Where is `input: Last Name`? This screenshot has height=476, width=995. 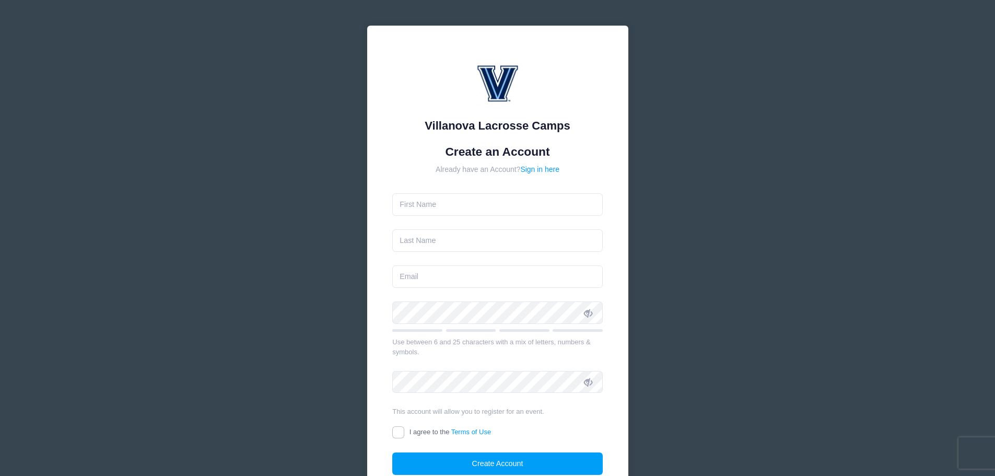 input: Last Name is located at coordinates (497, 240).